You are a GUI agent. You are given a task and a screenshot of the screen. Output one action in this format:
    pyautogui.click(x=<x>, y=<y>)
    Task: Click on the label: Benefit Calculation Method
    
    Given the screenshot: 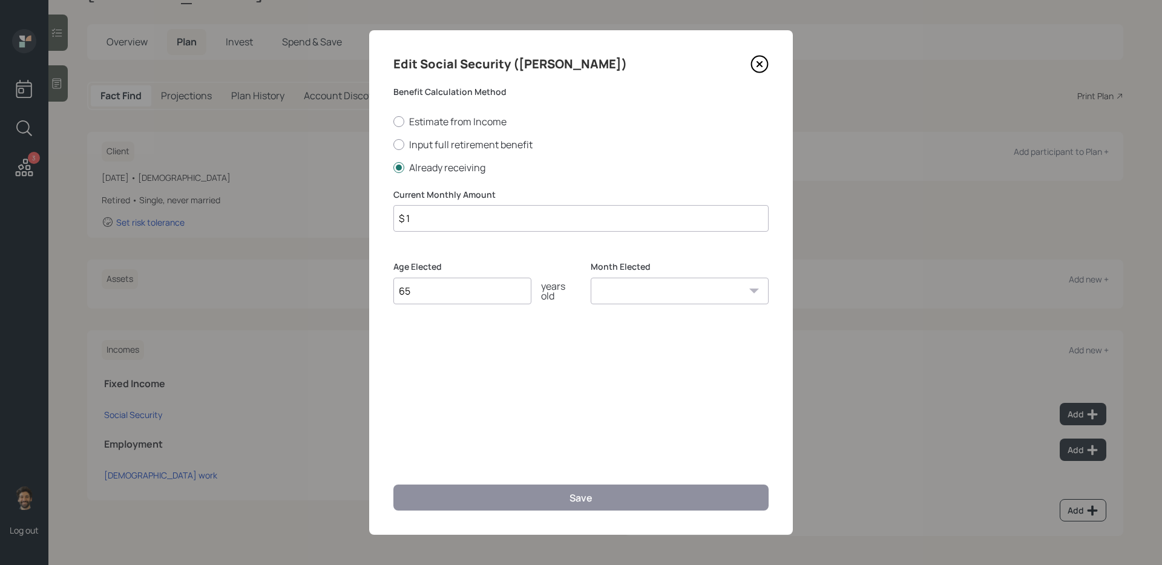 What is the action you would take?
    pyautogui.click(x=581, y=92)
    